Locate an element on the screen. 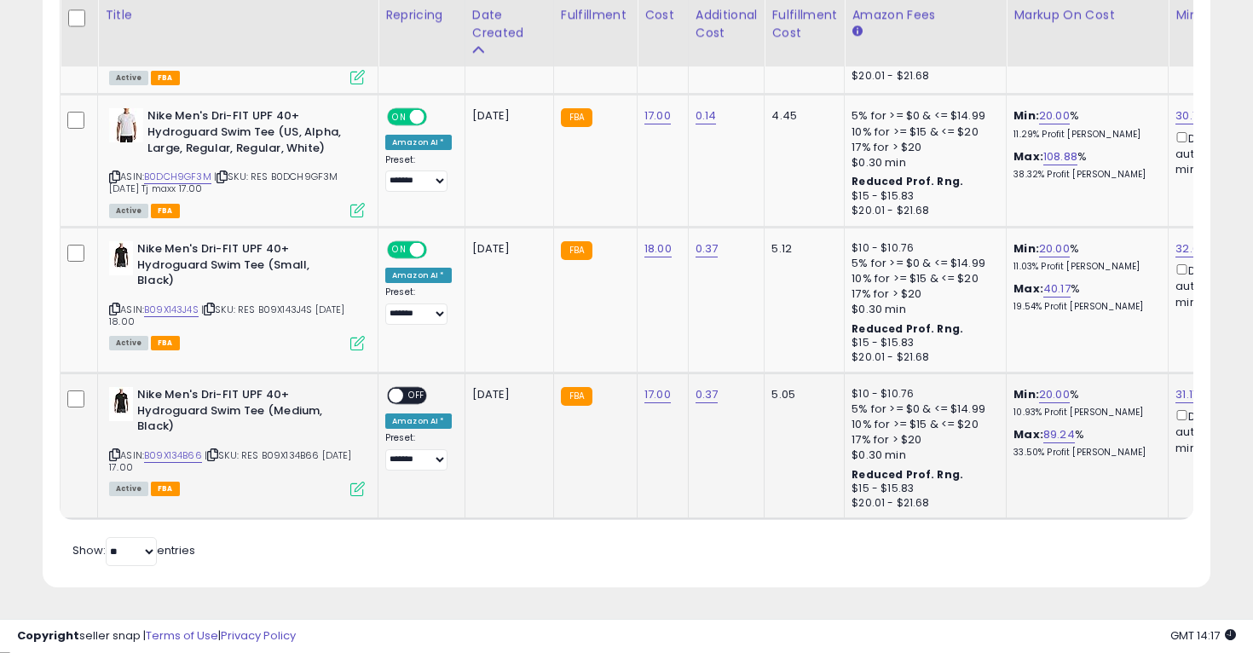 This screenshot has height=653, width=1253. div: 4.45 is located at coordinates (801, 116).